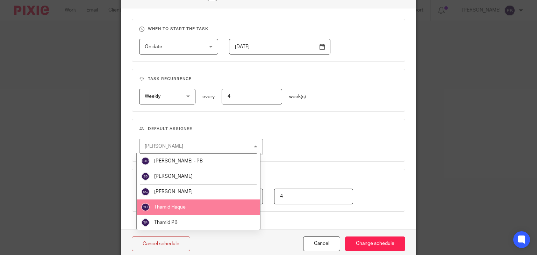 This screenshot has height=255, width=537. Describe the element at coordinates (268, 29) in the screenshot. I see `h3: When to start the task` at that location.